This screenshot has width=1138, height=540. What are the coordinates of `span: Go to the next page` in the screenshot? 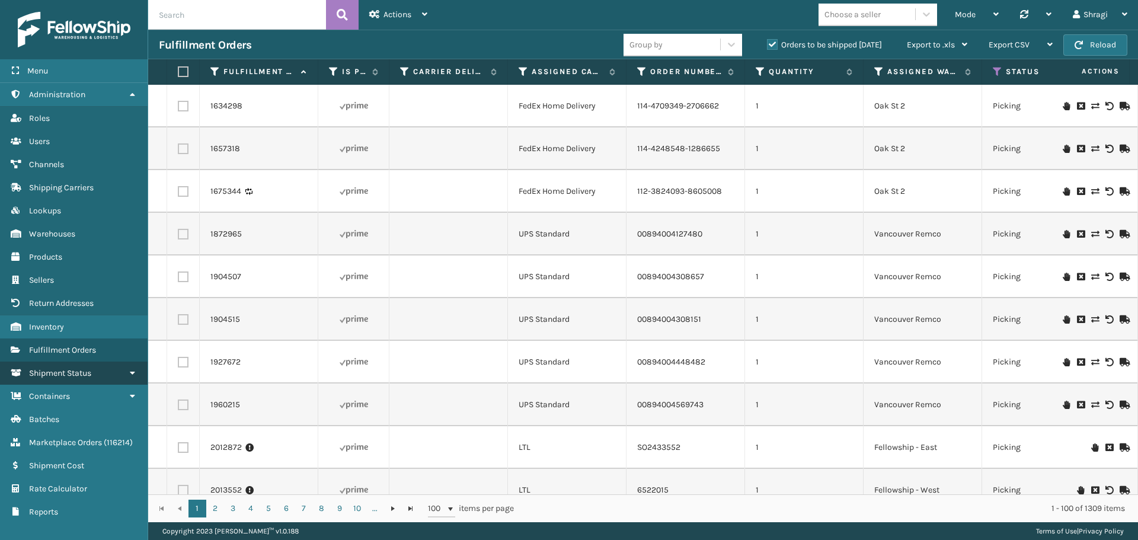 It's located at (393, 508).